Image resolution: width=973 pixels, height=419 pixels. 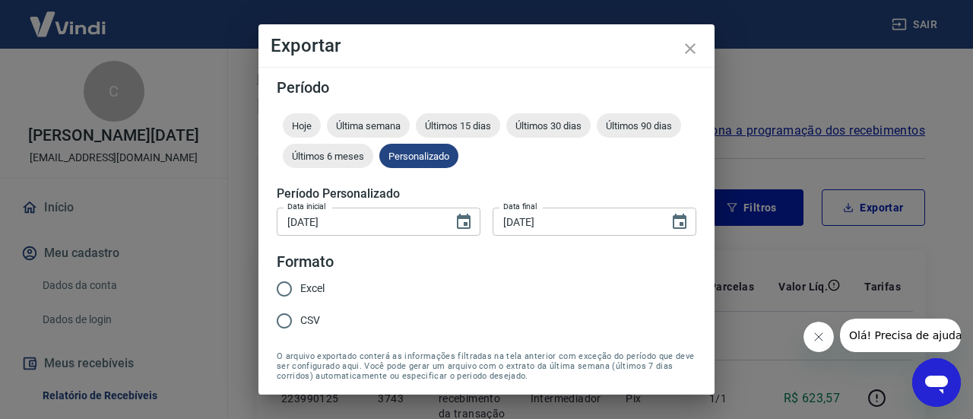 What do you see at coordinates (328, 156) in the screenshot?
I see `div: Últimos 6 meses` at bounding box center [328, 156].